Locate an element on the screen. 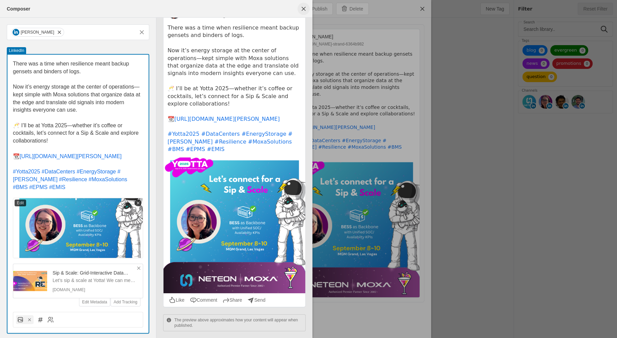  a: #MoxaSolutions is located at coordinates (270, 142).